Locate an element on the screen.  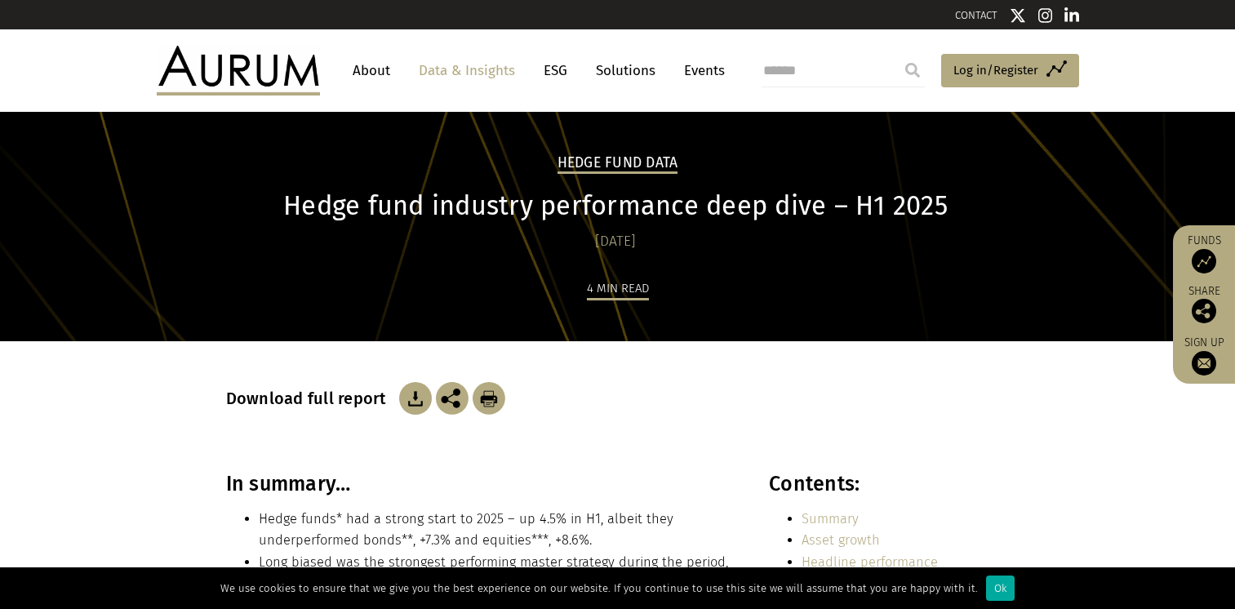
h3: Download full report is located at coordinates (310, 398).